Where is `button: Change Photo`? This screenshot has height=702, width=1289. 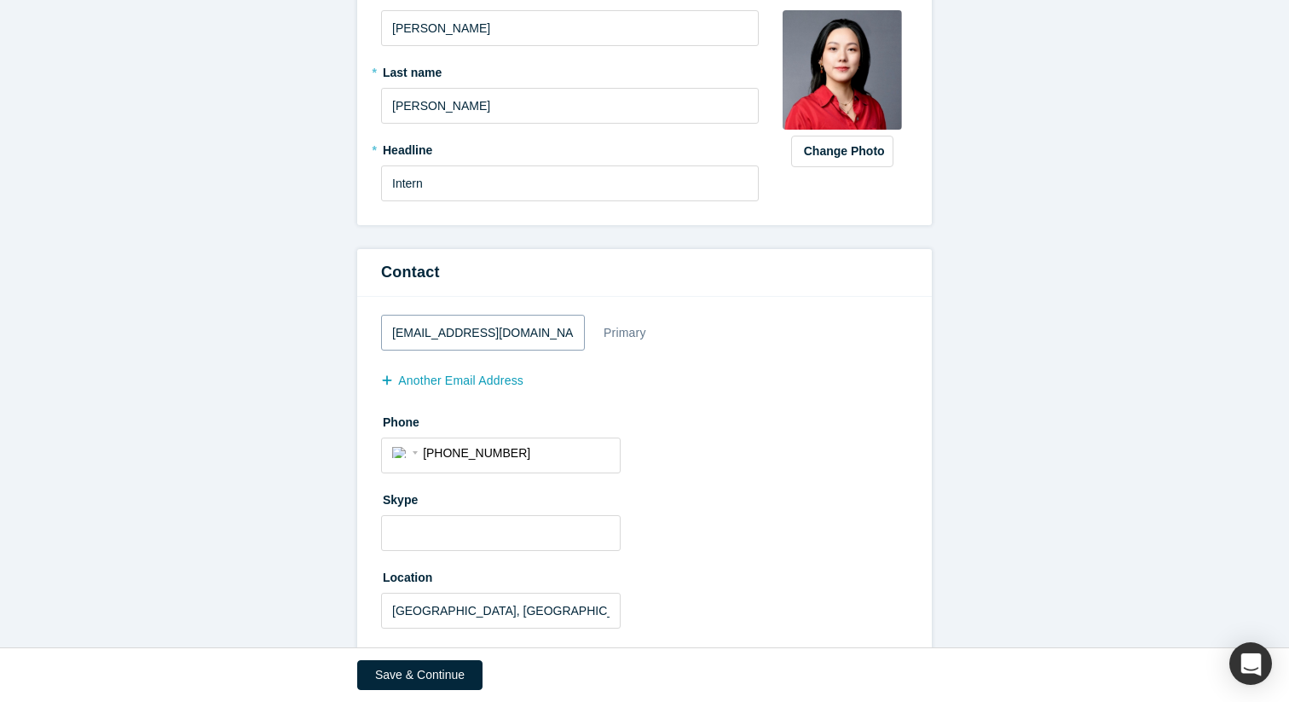 button: Change Photo is located at coordinates (842, 151).